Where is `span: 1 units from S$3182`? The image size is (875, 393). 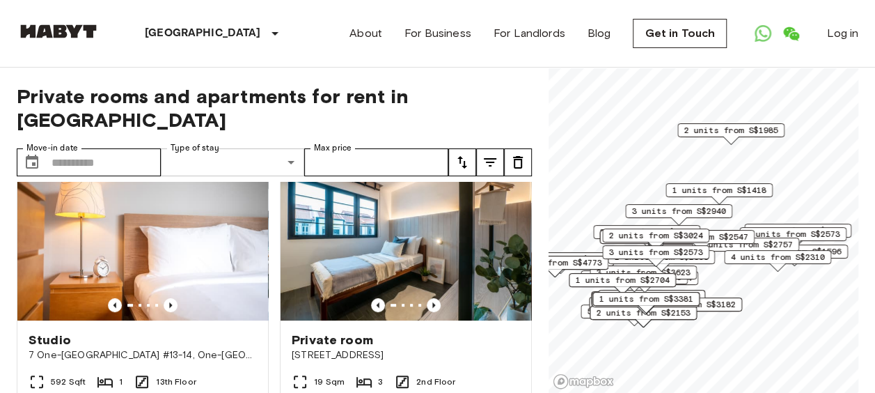
span: 1 units from S$3182 is located at coordinates (688, 304).